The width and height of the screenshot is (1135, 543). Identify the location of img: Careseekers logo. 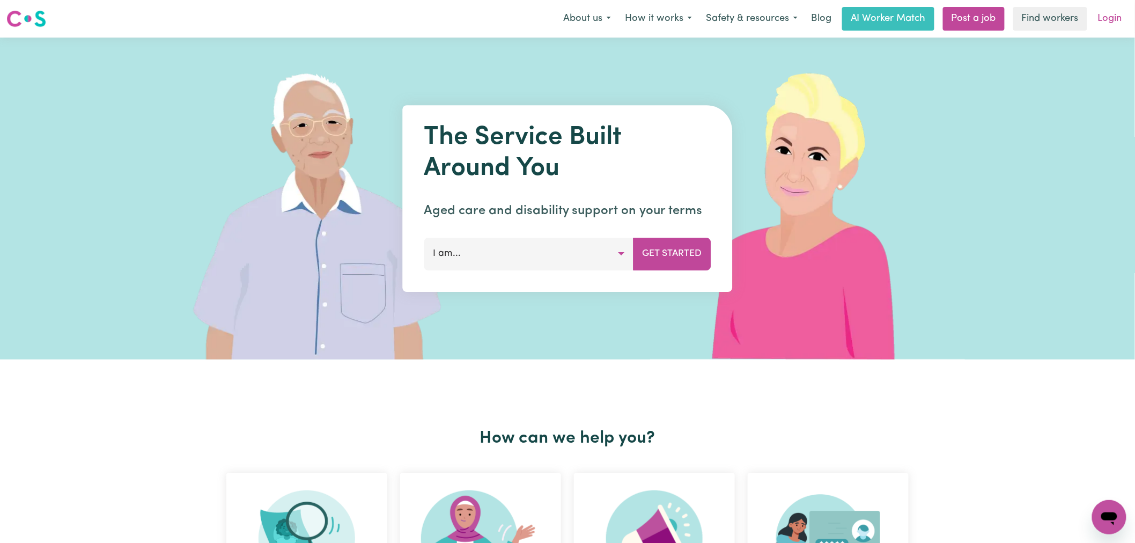
(26, 19).